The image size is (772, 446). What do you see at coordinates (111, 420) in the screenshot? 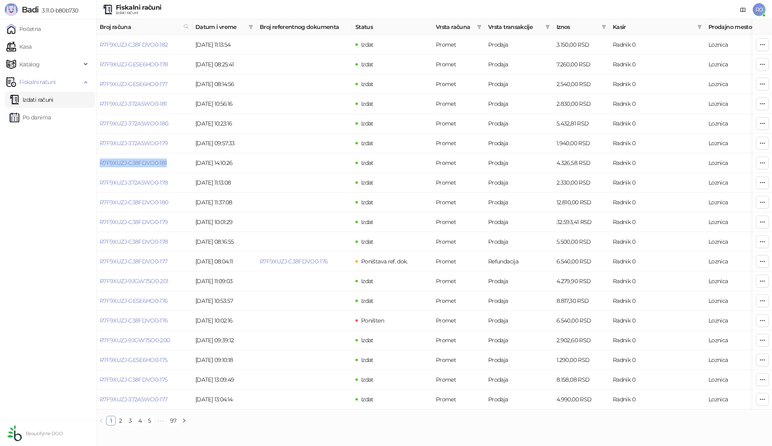
I see `li: 1` at bounding box center [111, 420].